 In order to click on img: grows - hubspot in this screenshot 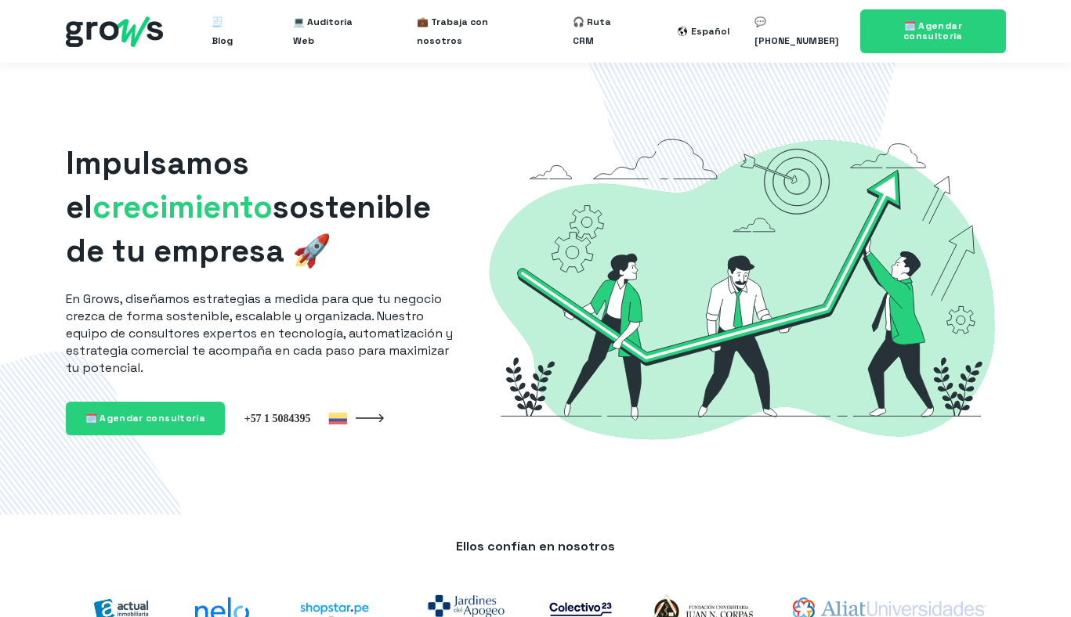, I will do `click(114, 31)`.